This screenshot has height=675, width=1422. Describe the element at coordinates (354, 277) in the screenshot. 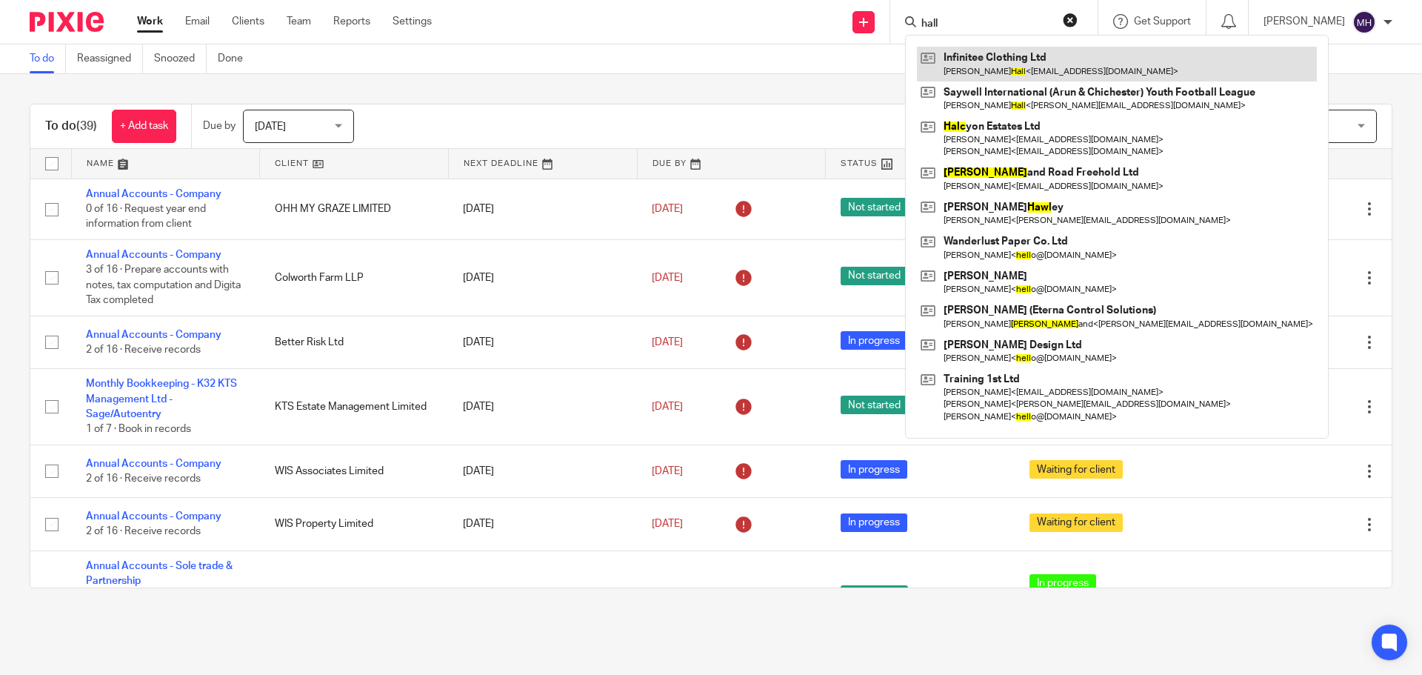

I see `td: Colworth Farm LLP` at that location.